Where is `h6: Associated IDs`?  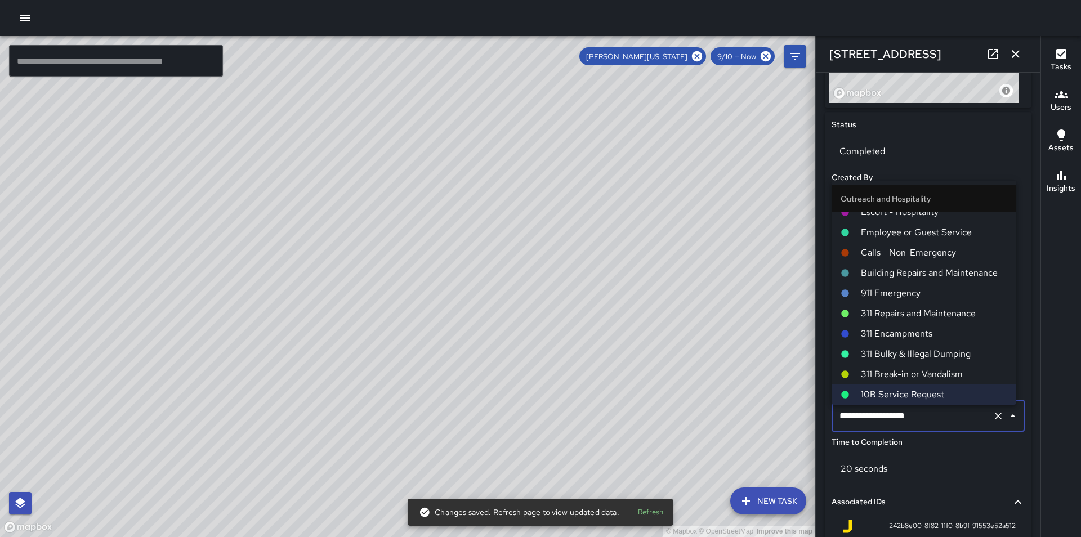
h6: Associated IDs is located at coordinates (858, 502).